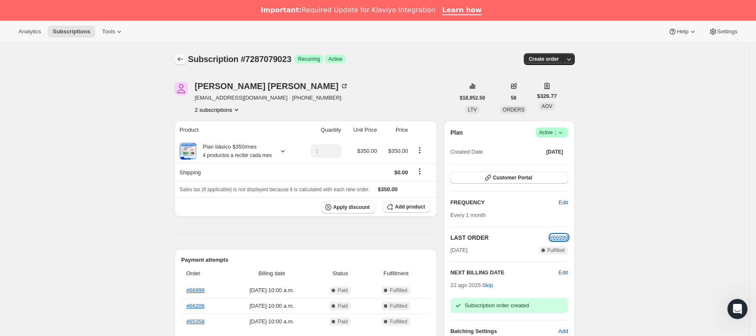 This screenshot has width=756, height=336. What do you see at coordinates (237, 155) in the screenshot?
I see `small: 4 productos a recibir cada mes` at bounding box center [237, 155].